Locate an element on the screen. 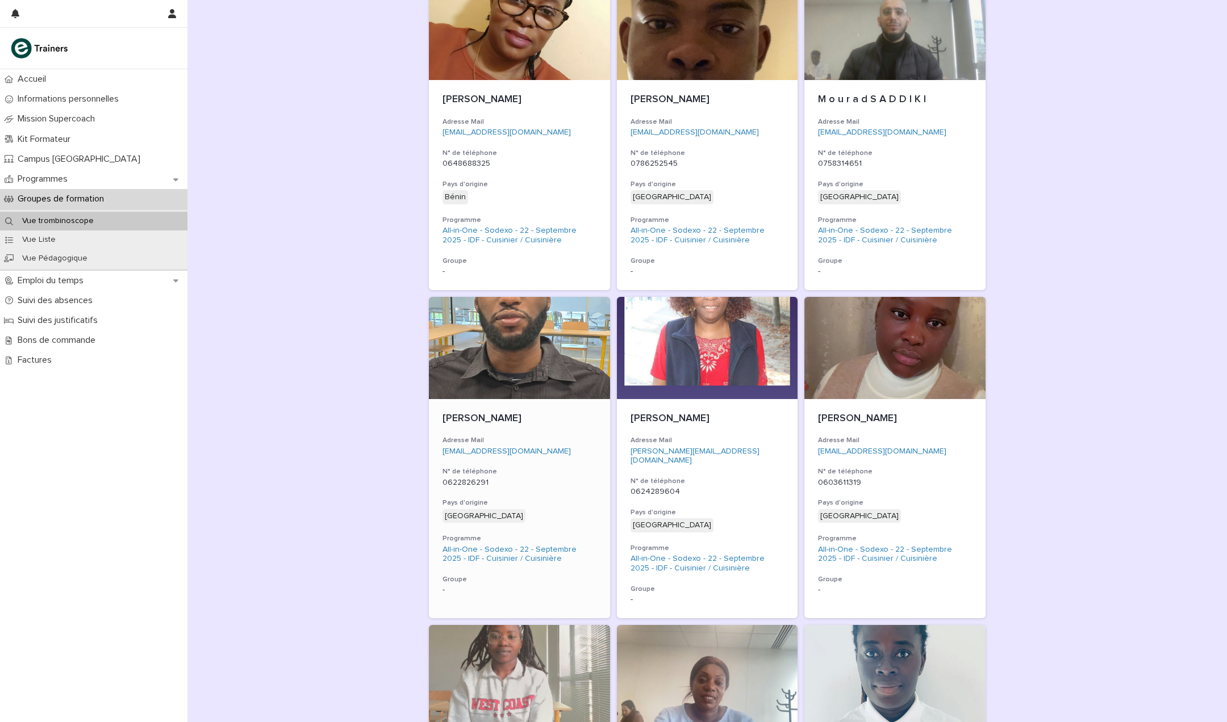 The image size is (1227, 722). p: 0758314651 is located at coordinates (894, 164).